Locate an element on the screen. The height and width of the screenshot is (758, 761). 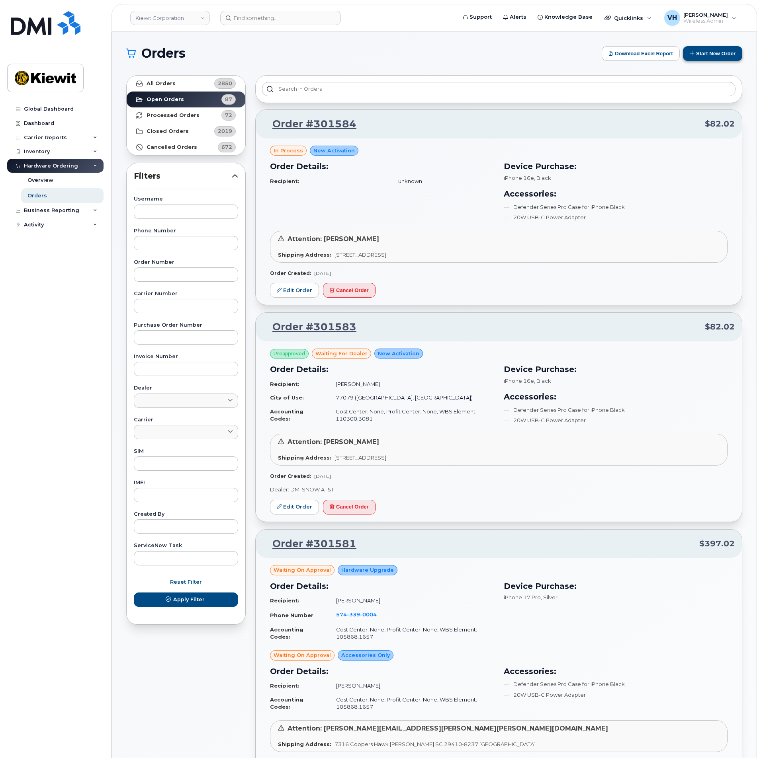
label: Phone Number is located at coordinates (186, 231).